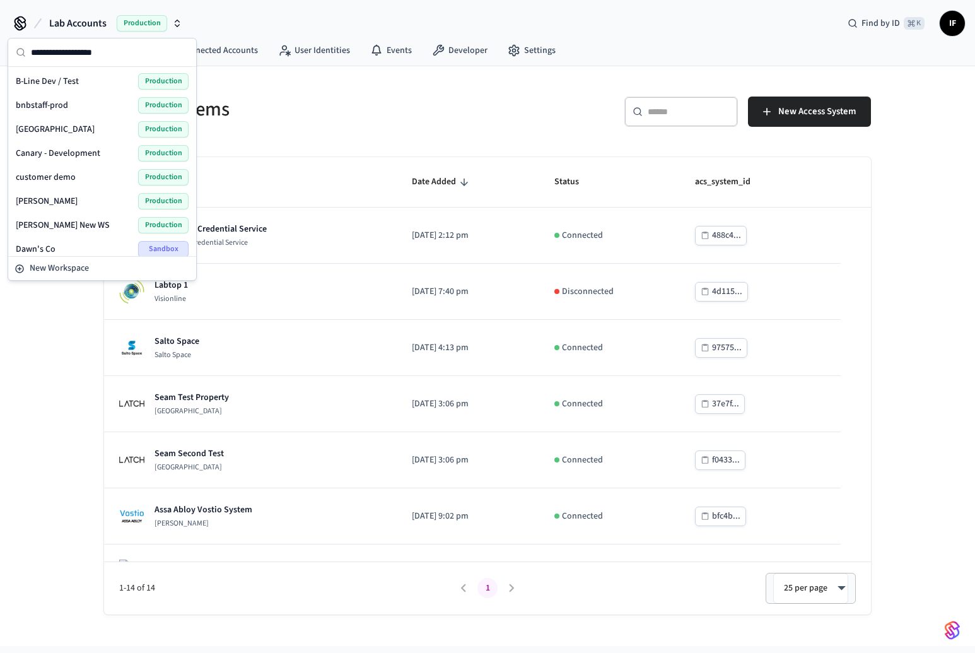 The image size is (975, 653). Describe the element at coordinates (132, 516) in the screenshot. I see `img: Assa Abloy Vostio Logo` at that location.